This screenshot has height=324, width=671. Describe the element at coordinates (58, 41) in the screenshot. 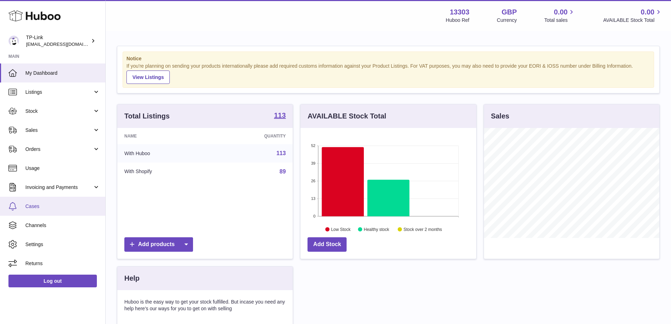

I see `div: TP-Link` at that location.